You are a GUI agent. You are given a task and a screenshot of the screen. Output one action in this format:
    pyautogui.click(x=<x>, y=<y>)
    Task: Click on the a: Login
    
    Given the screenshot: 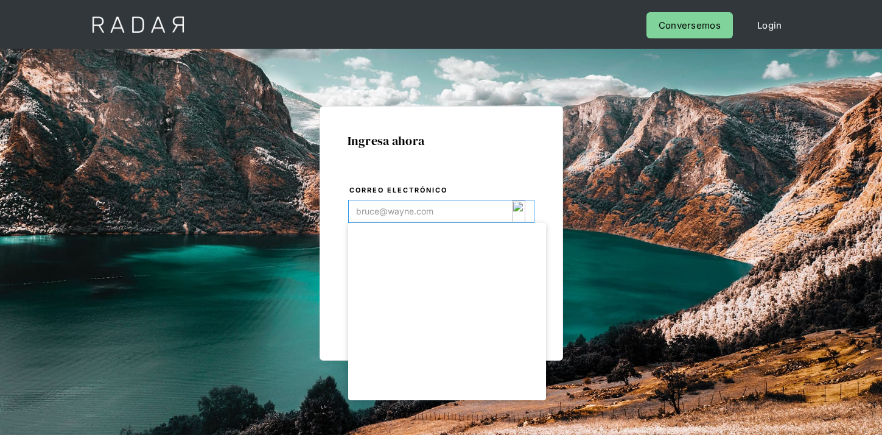 What is the action you would take?
    pyautogui.click(x=769, y=25)
    